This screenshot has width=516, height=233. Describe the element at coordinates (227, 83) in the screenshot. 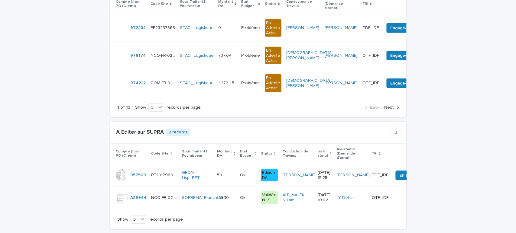

I see `p: 4272.45` at that location.